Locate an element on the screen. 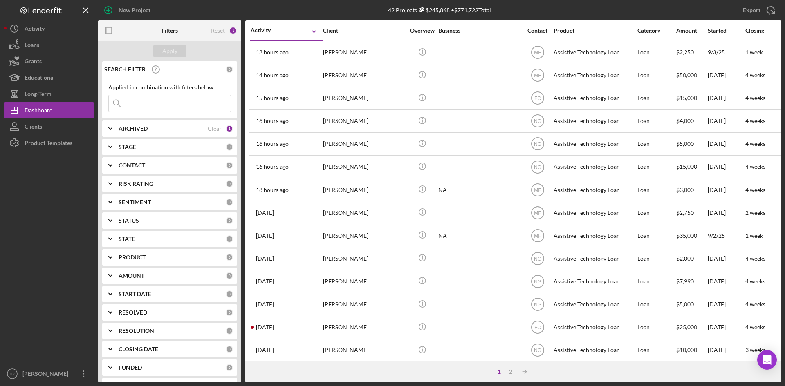 This screenshot has width=785, height=386. div: Overview is located at coordinates (422, 31).